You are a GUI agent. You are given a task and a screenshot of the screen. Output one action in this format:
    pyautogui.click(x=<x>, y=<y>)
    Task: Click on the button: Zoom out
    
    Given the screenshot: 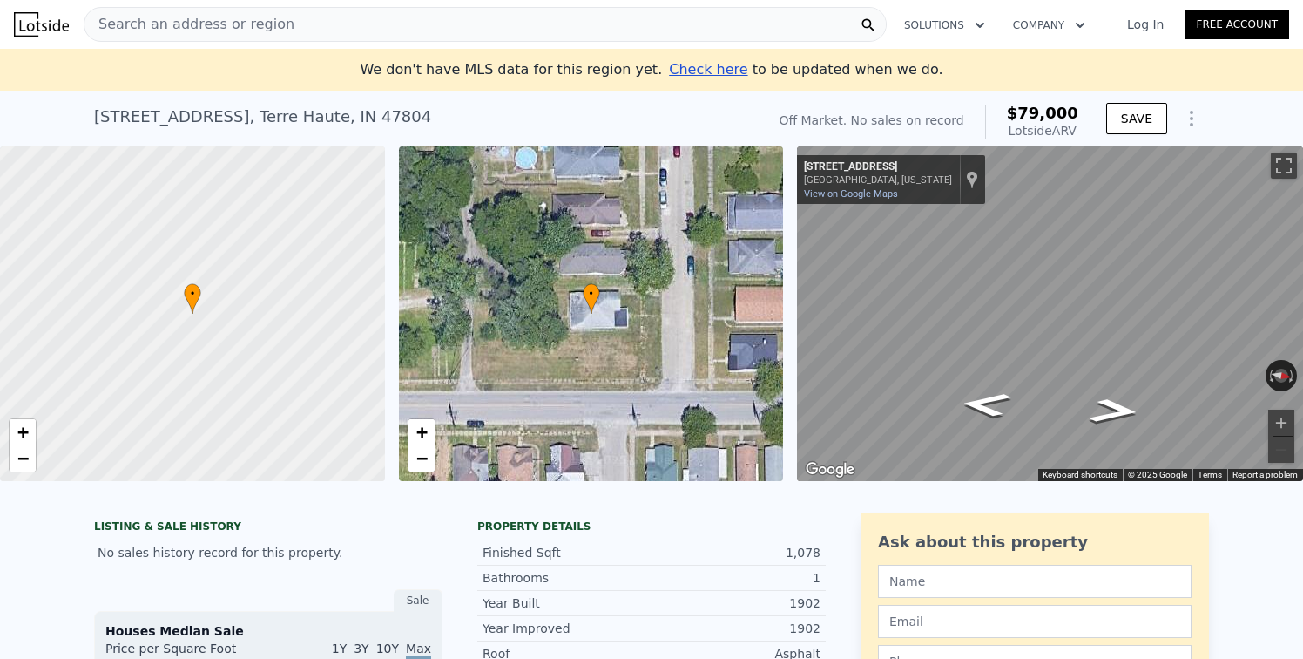 What is the action you would take?
    pyautogui.click(x=1282, y=450)
    